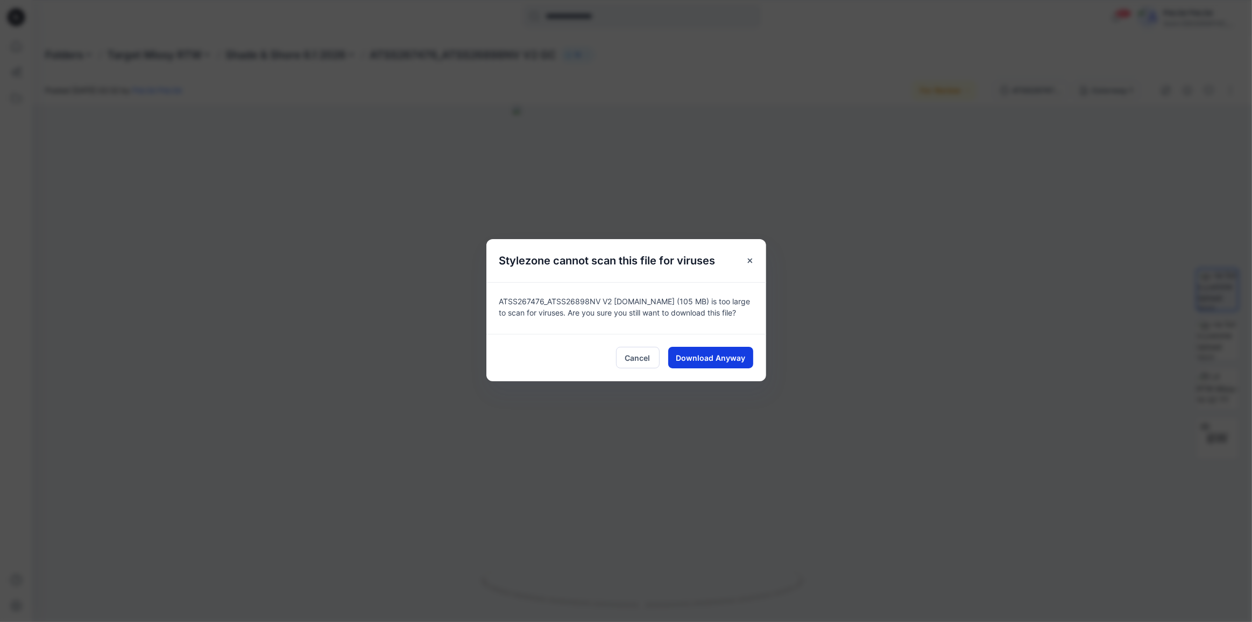 The height and width of the screenshot is (622, 1252). I want to click on span: Download Anyway, so click(710, 357).